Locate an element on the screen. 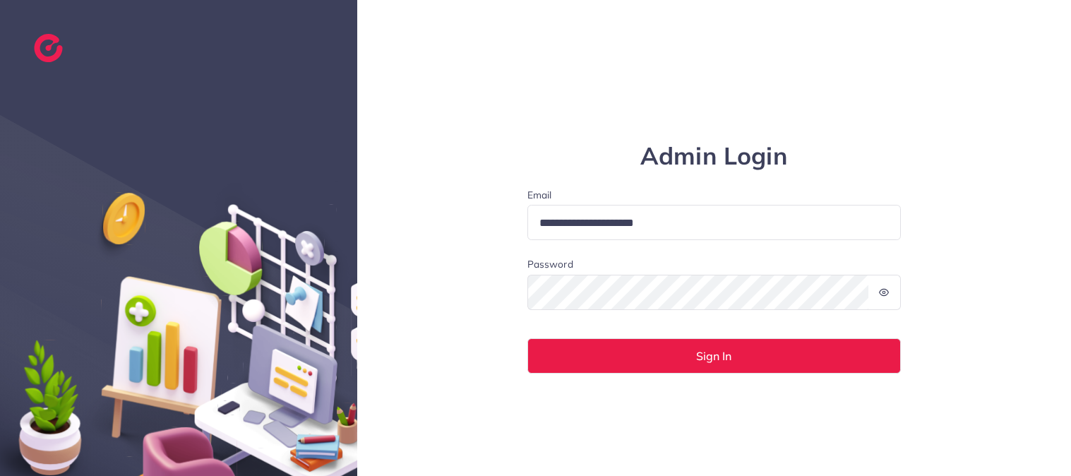 This screenshot has width=1071, height=476. h1: Admin Login is located at coordinates (715, 156).